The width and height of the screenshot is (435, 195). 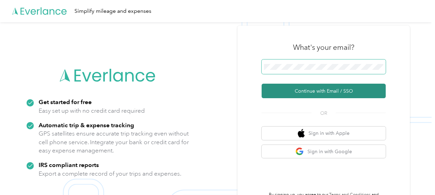 What do you see at coordinates (65, 101) in the screenshot?
I see `strong: Get started for free` at bounding box center [65, 101].